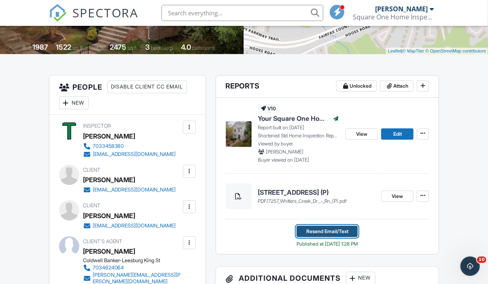 The width and height of the screenshot is (488, 284). I want to click on div: Square One Home Inspections, so click(393, 17).